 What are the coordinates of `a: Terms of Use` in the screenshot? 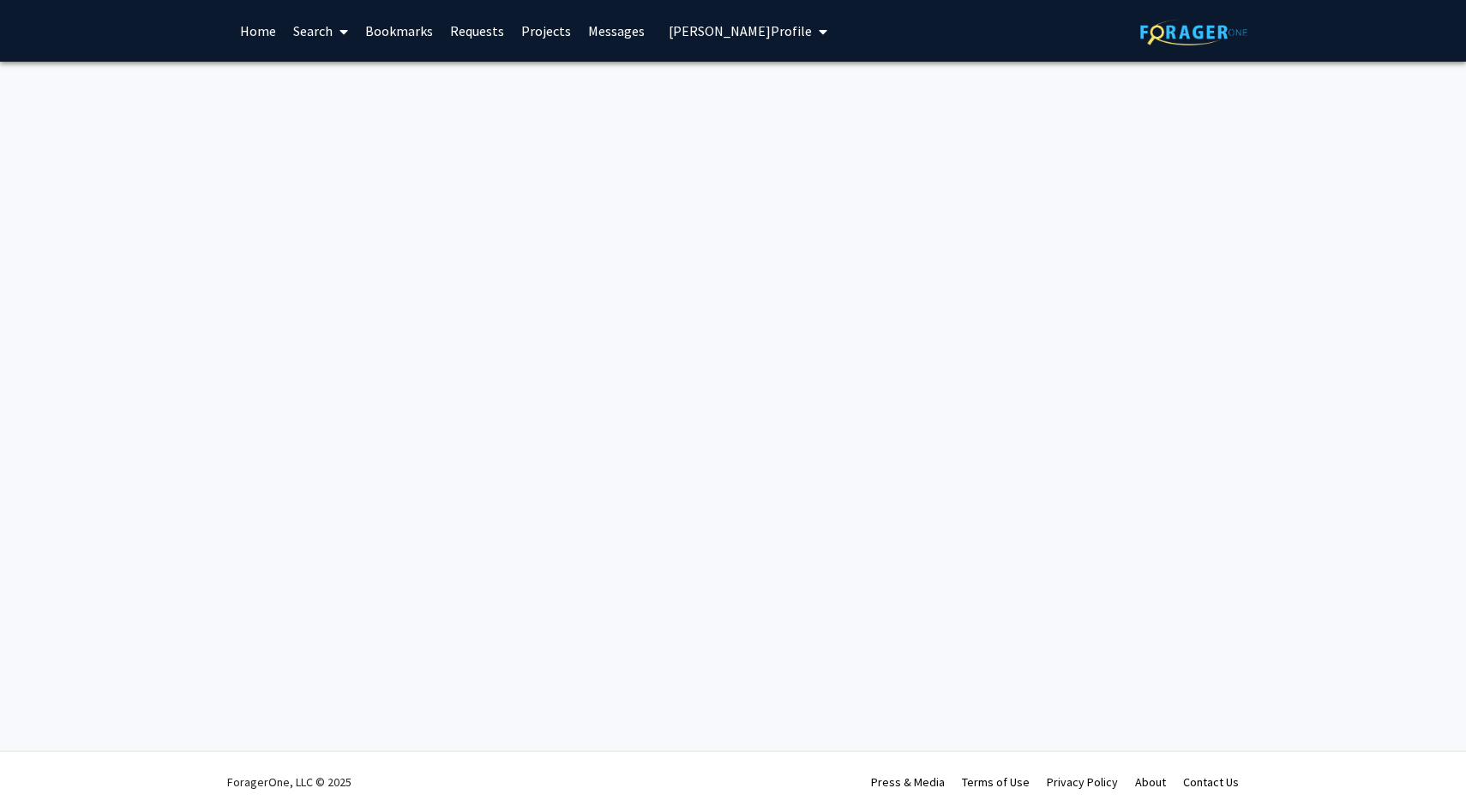 It's located at (995, 782).